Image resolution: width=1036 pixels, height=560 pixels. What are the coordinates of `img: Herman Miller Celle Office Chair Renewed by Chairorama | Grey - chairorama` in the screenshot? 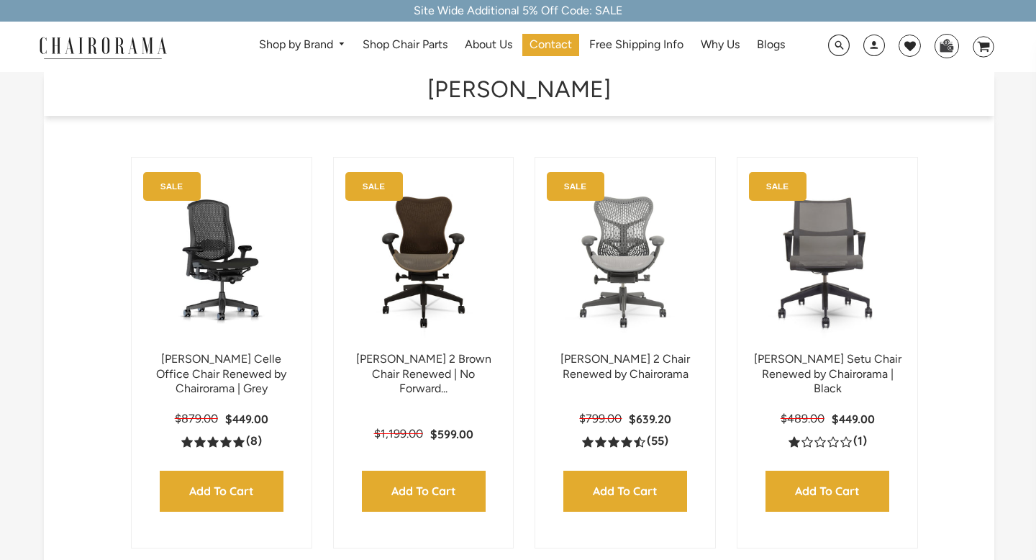 It's located at (222, 262).